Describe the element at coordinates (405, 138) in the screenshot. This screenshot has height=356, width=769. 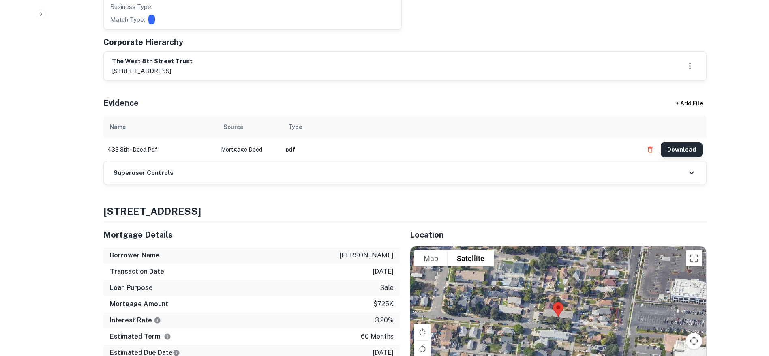
I see `div: scrollable content` at that location.